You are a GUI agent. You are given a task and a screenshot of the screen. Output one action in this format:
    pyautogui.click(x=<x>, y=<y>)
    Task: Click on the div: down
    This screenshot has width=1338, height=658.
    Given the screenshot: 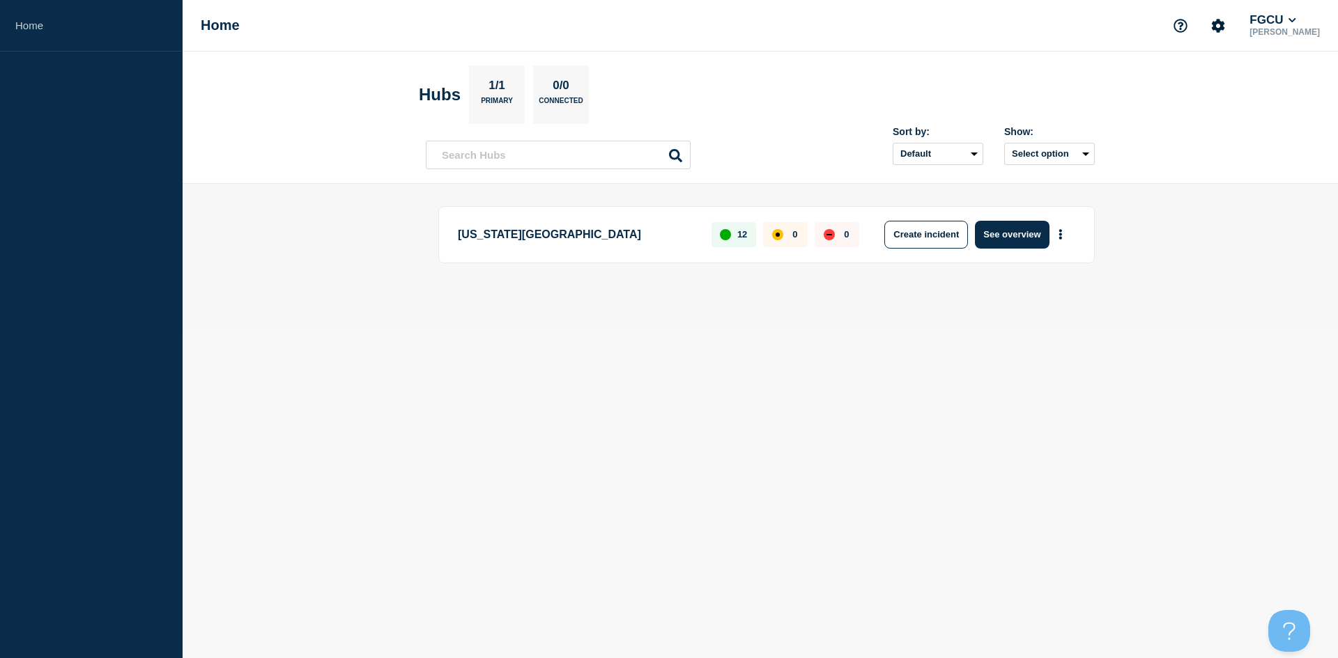 What is the action you would take?
    pyautogui.click(x=829, y=235)
    